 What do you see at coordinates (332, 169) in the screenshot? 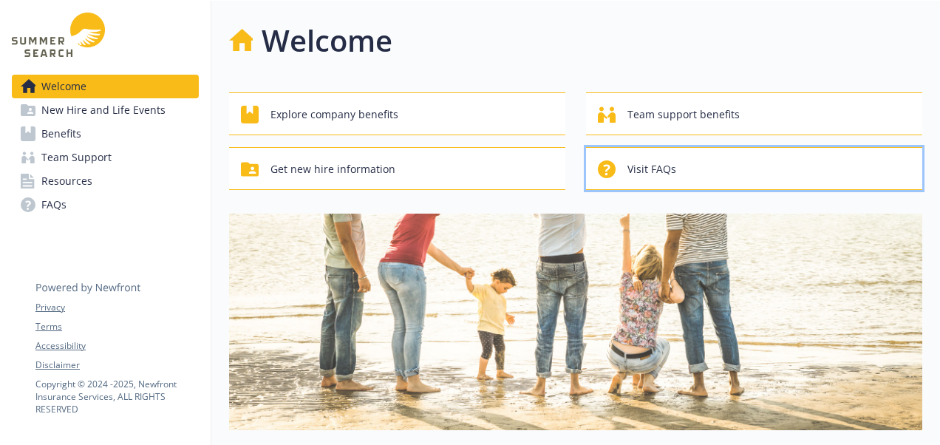
I see `span: Get new hire information` at bounding box center [332, 169].